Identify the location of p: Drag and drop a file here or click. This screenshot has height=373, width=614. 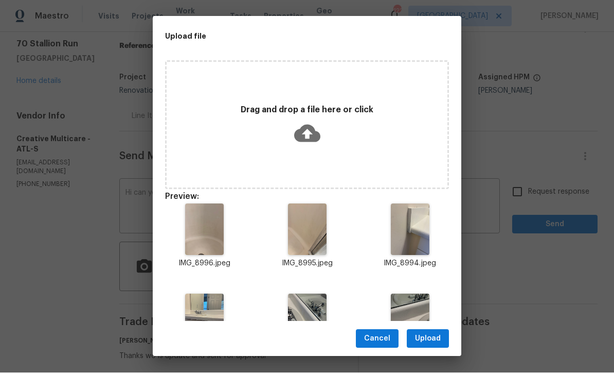
(307, 110).